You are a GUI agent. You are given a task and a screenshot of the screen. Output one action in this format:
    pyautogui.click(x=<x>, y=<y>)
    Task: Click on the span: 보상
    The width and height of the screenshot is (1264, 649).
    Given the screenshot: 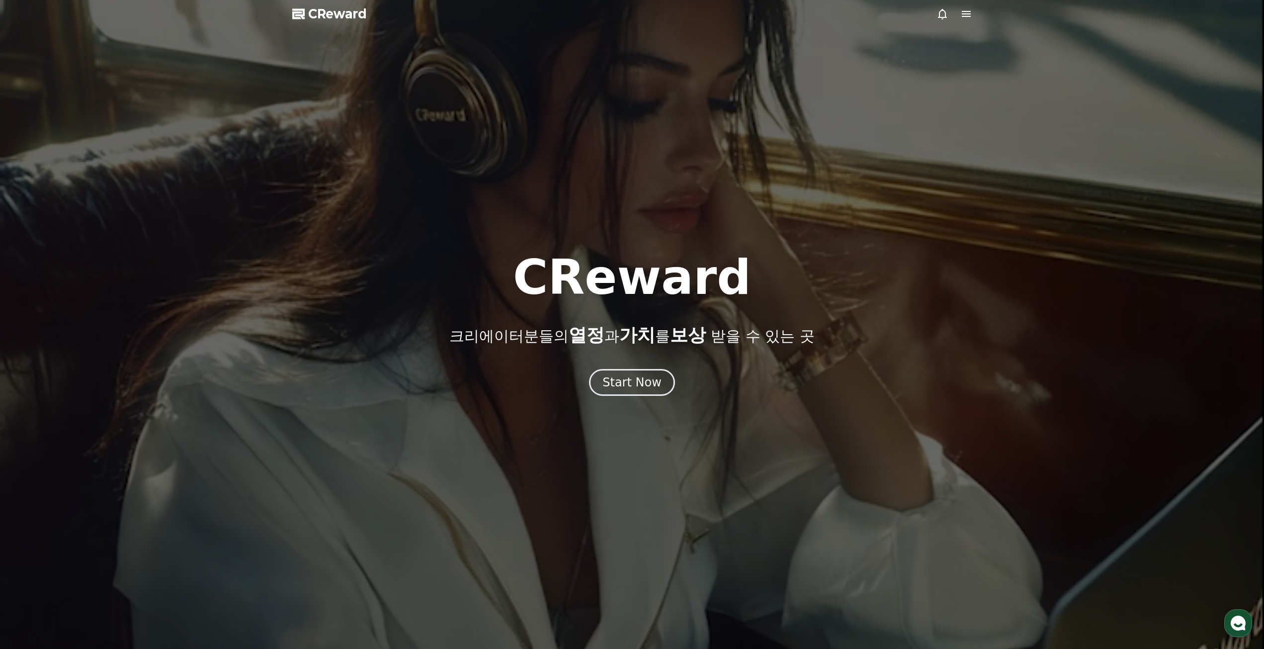 What is the action you would take?
    pyautogui.click(x=688, y=334)
    